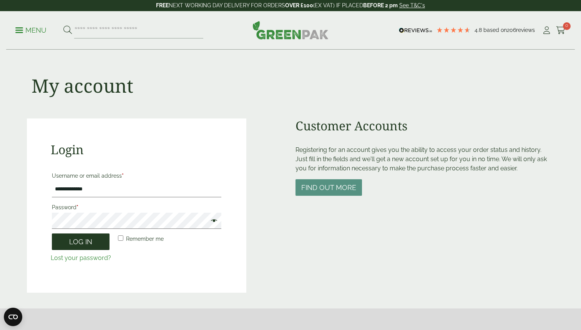 The height and width of the screenshot is (330, 581). I want to click on div: 4.79 Stars, so click(453, 30).